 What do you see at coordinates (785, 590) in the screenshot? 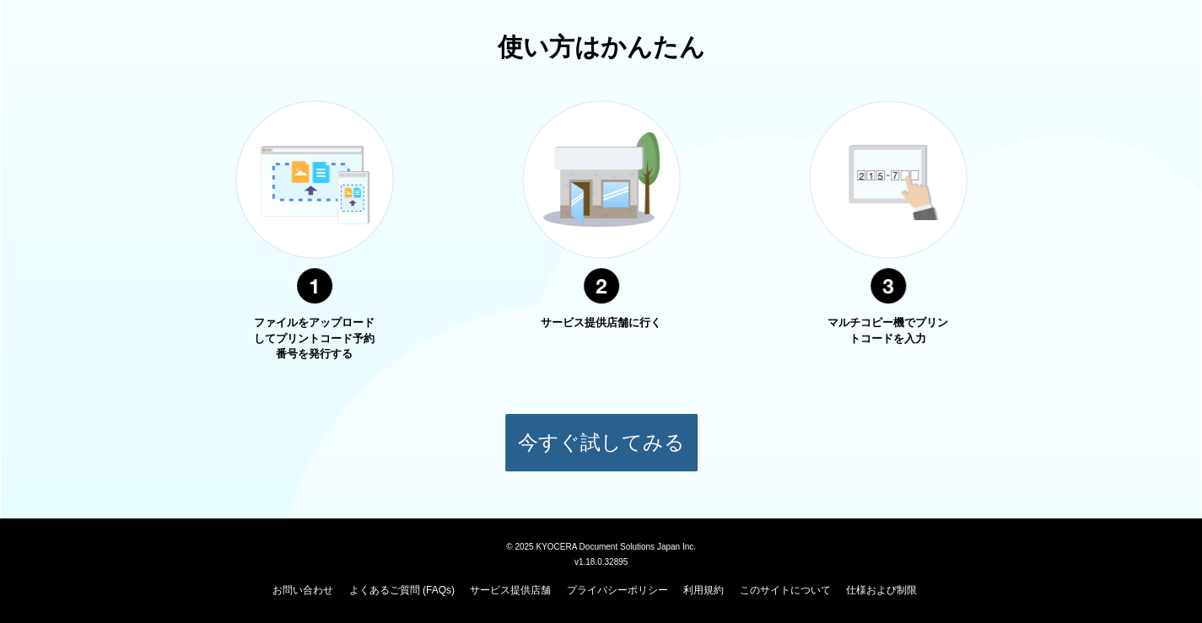
I see `a: このサイトについて` at bounding box center [785, 590].